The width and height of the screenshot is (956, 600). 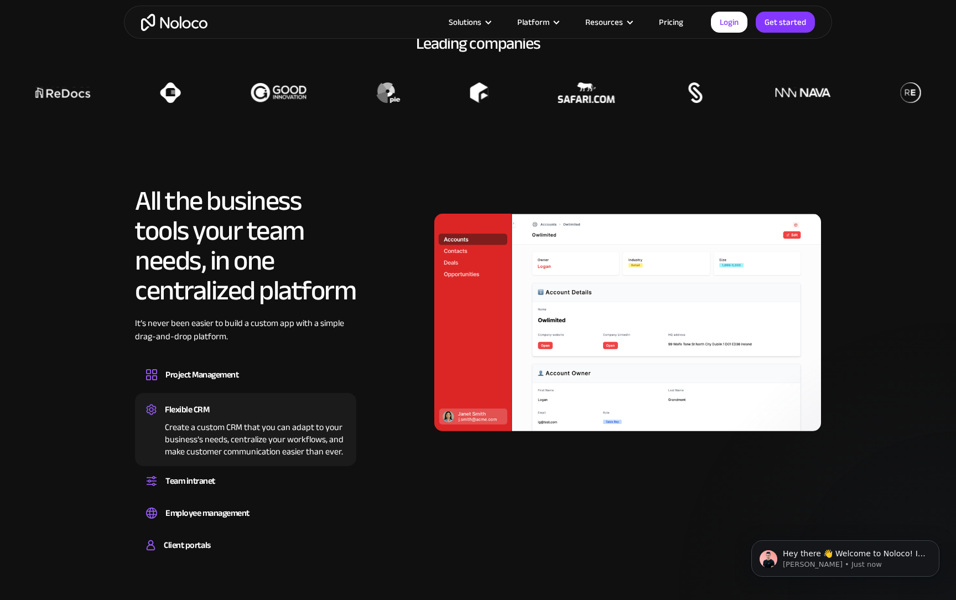 I want to click on p: Message from Darragh, sent Just now, so click(x=120, y=48).